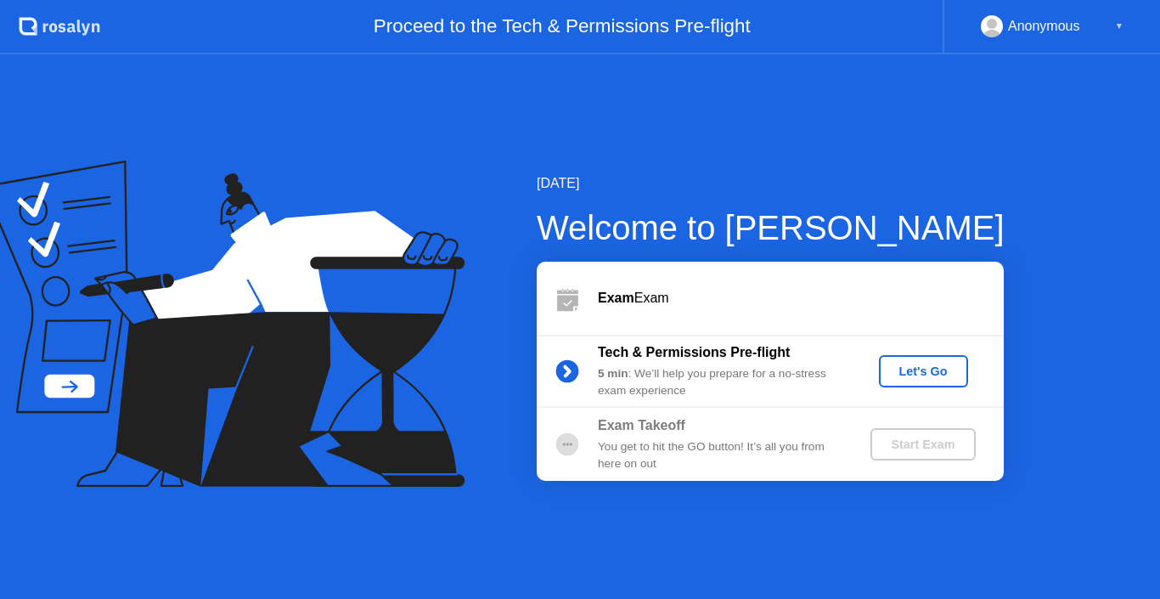 This screenshot has width=1160, height=599. Describe the element at coordinates (720, 455) in the screenshot. I see `div: You get to hit the GO button! It’s all you from here on out` at that location.